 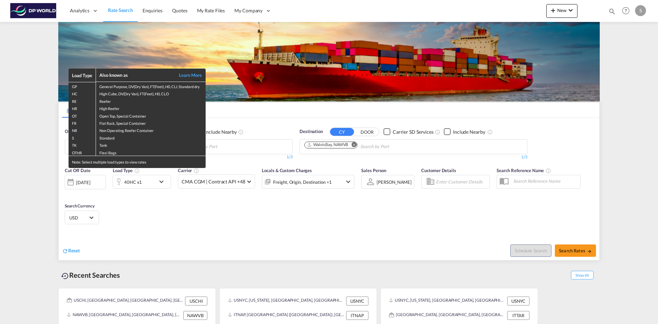 I want to click on div: Note: Select multiple load types to view rates, so click(x=137, y=162).